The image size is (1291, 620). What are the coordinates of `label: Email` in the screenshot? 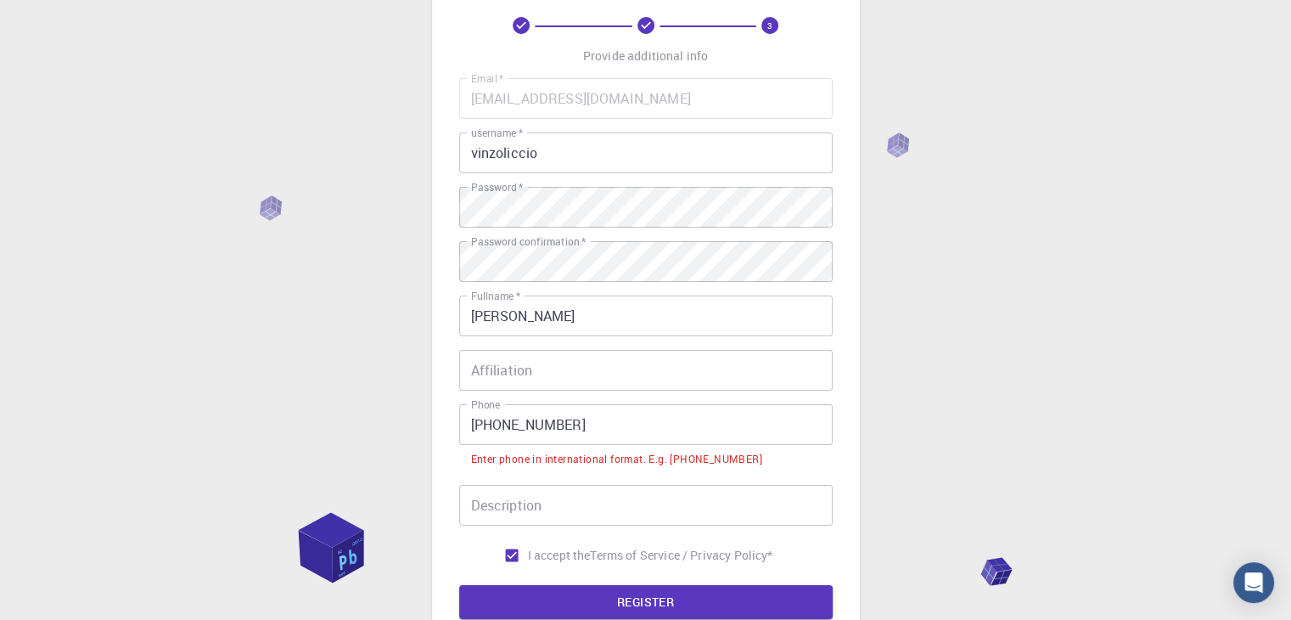 It's located at (487, 78).